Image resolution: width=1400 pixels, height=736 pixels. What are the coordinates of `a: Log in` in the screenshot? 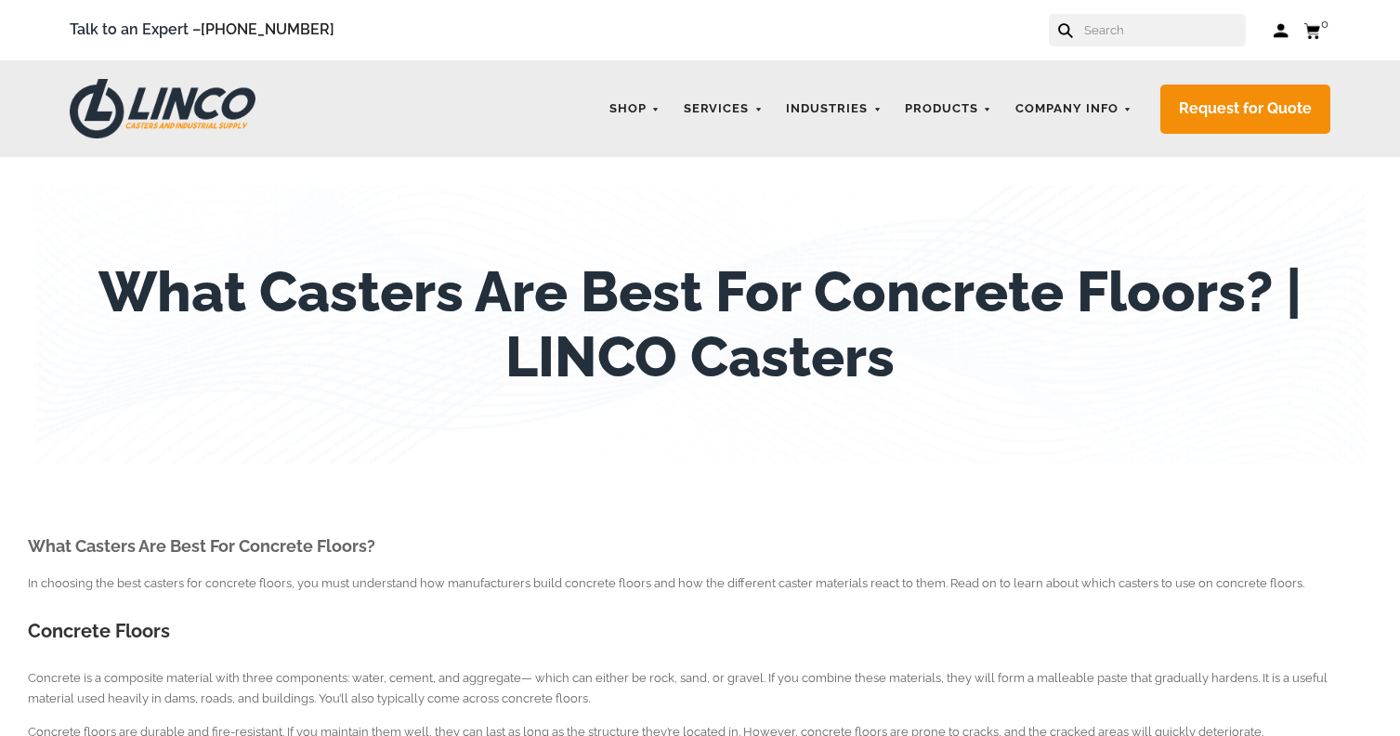 It's located at (1282, 31).